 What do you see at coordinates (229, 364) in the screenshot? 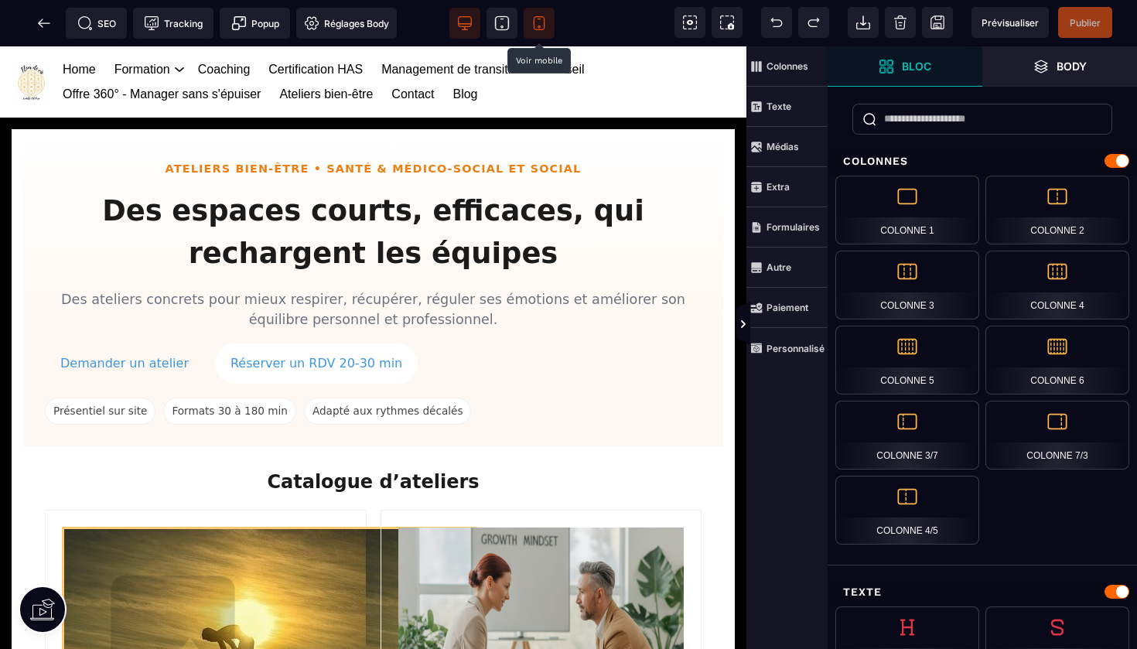
I see `span: Formats 30 à 180 min` at bounding box center [229, 364].